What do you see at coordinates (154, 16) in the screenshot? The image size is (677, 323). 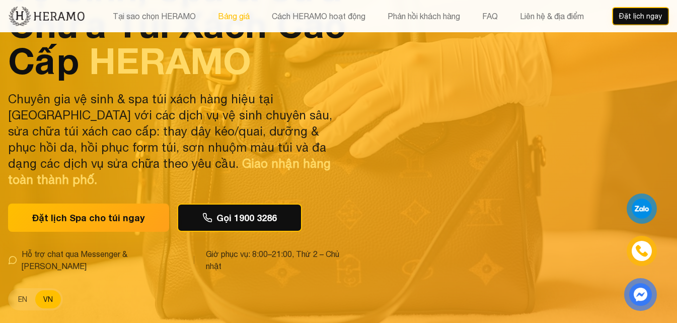 I see `button: Tại sao chọn HERAMO` at bounding box center [154, 16].